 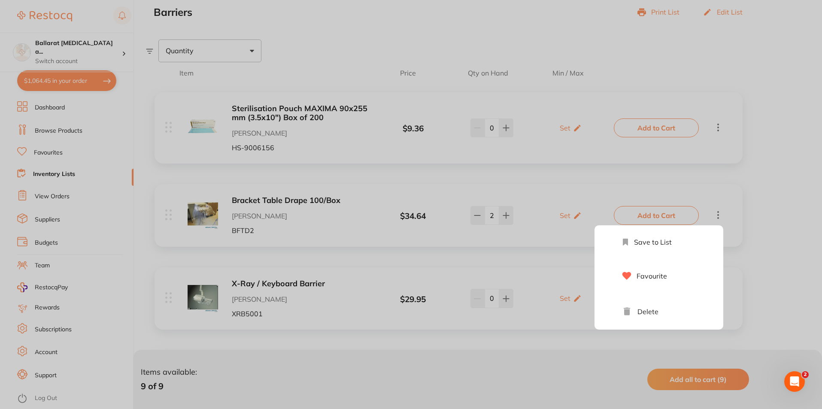 What do you see at coordinates (668, 276) in the screenshot?
I see `li: Favourite` at bounding box center [668, 276].